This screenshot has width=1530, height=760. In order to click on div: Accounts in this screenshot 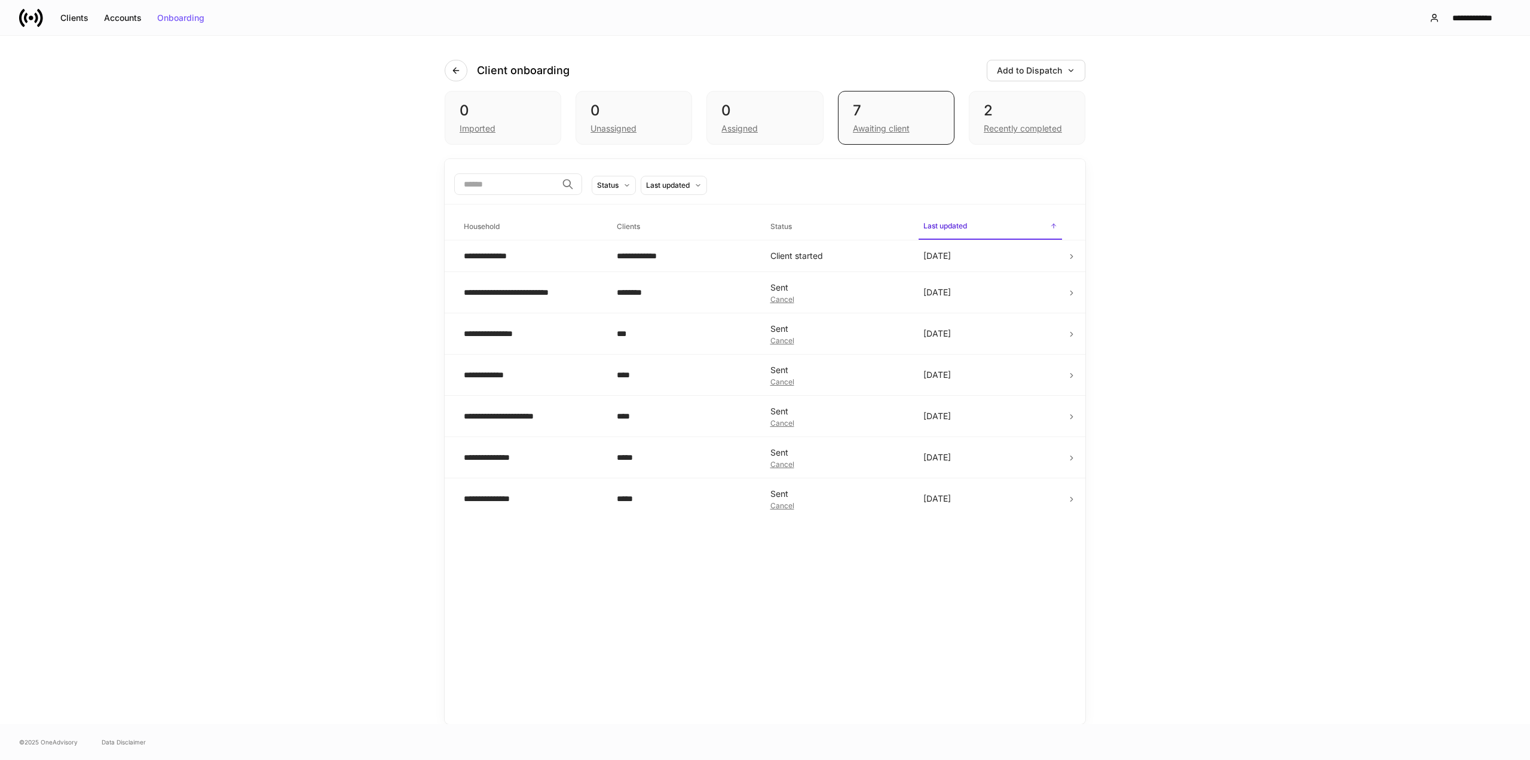, I will do `click(123, 18)`.